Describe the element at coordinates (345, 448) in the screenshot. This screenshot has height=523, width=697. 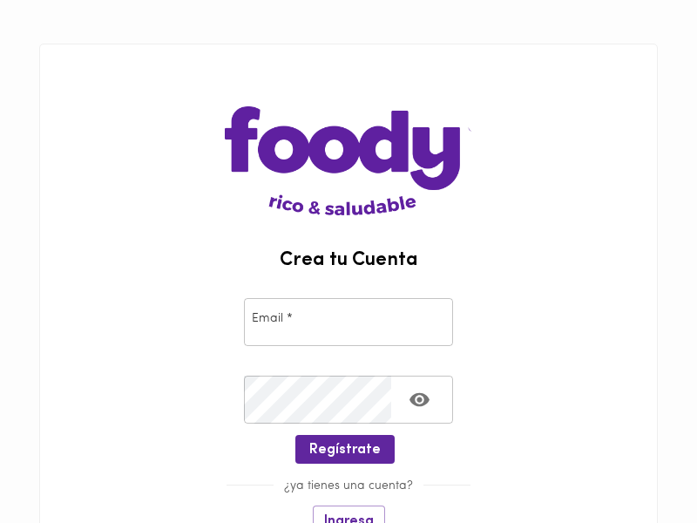
I see `button: Regístrate` at that location.